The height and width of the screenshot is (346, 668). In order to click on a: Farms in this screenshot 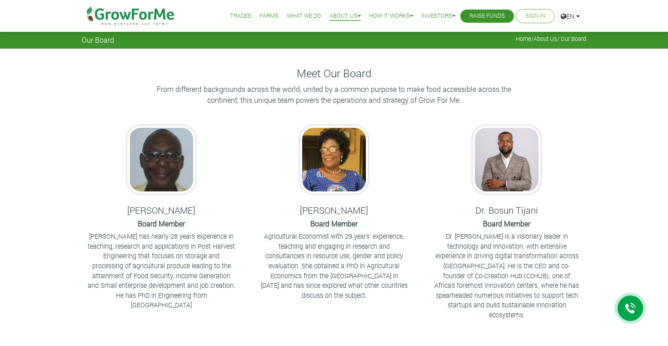, I will do `click(269, 16)`.